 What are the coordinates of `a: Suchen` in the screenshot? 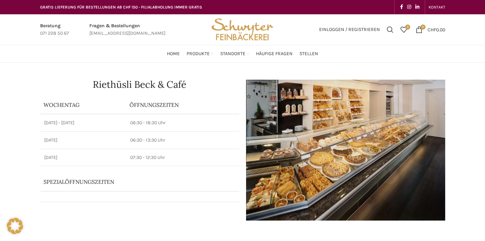 It's located at (390, 30).